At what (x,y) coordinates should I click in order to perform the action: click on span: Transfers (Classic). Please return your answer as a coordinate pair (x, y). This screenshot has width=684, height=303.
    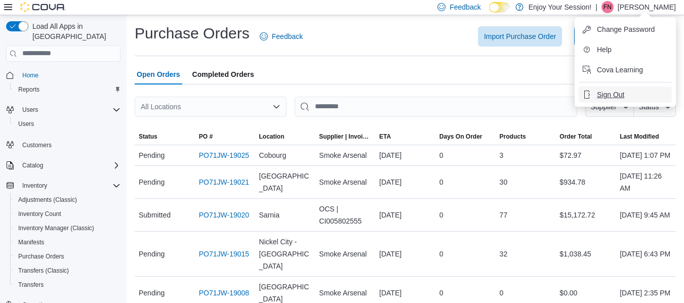
    Looking at the image, I should click on (67, 271).